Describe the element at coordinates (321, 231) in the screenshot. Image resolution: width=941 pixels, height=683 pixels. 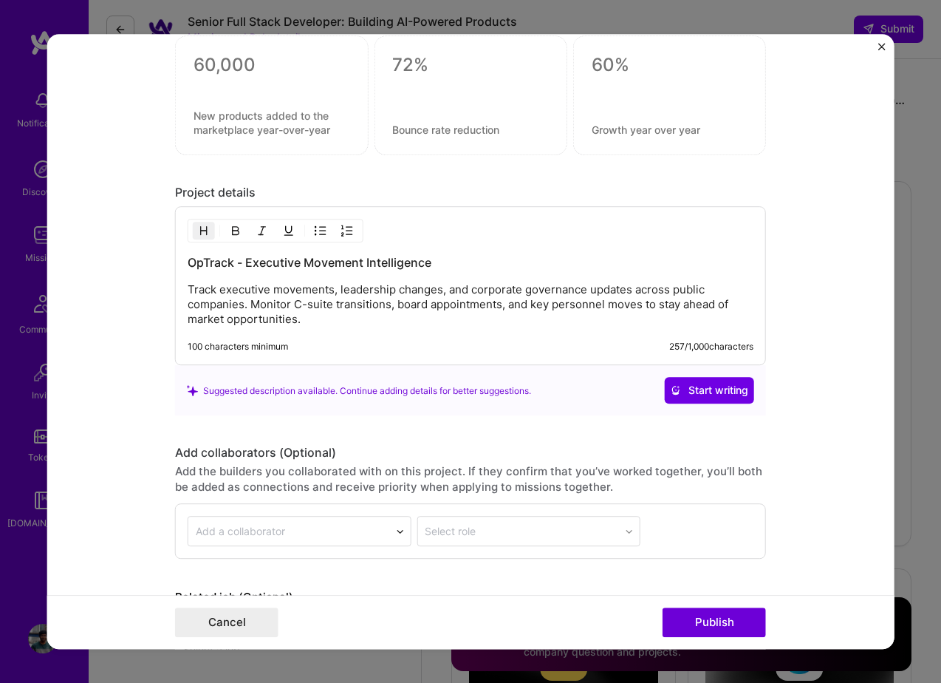
I see `img: UL` at that location.